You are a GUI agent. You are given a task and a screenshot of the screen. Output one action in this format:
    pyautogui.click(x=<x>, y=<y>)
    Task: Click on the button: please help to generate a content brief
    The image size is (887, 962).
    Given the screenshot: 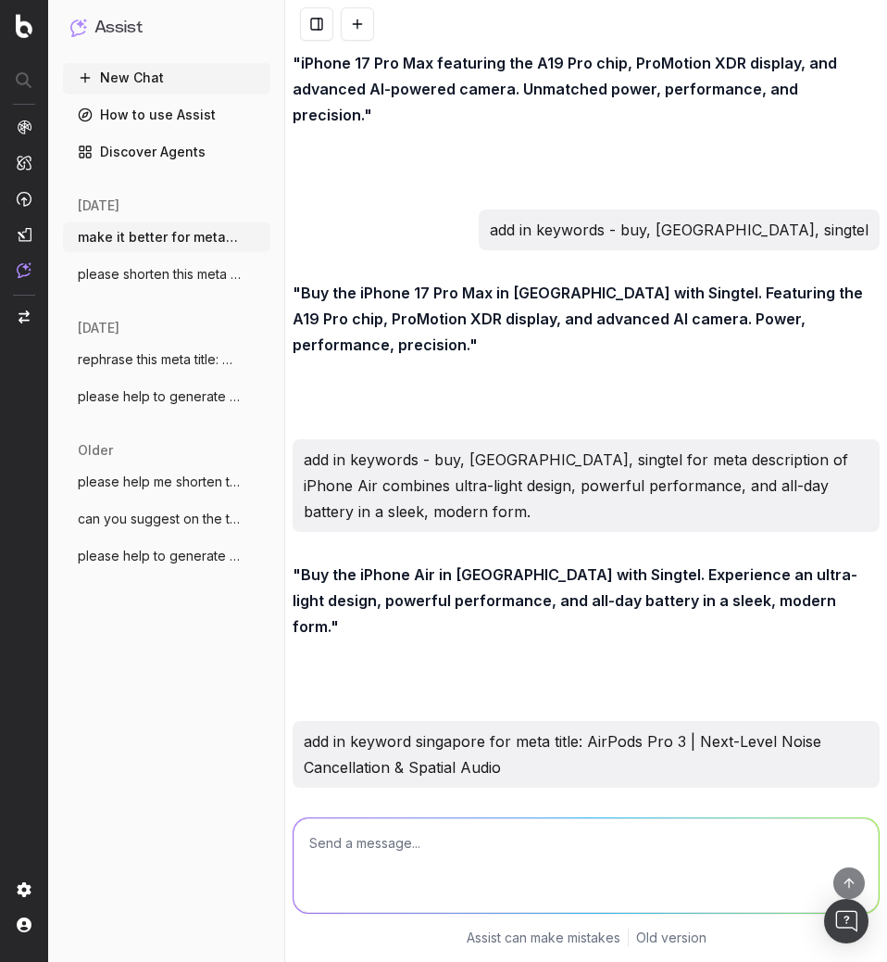 What is the action you would take?
    pyautogui.click(x=167, y=556)
    